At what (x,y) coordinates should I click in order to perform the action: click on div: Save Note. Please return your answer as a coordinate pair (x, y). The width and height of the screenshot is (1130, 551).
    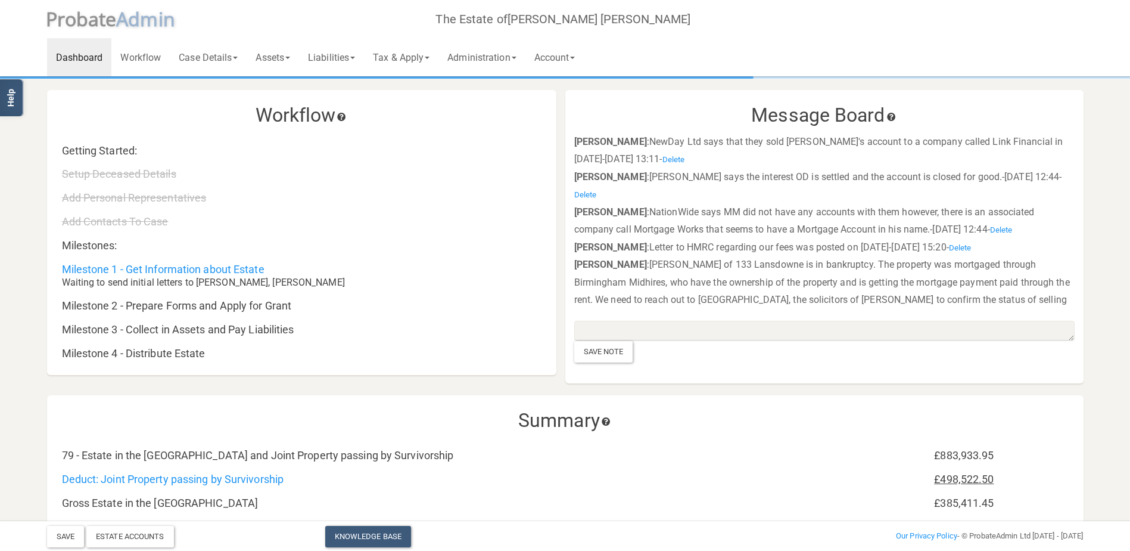
    Looking at the image, I should click on (604, 352).